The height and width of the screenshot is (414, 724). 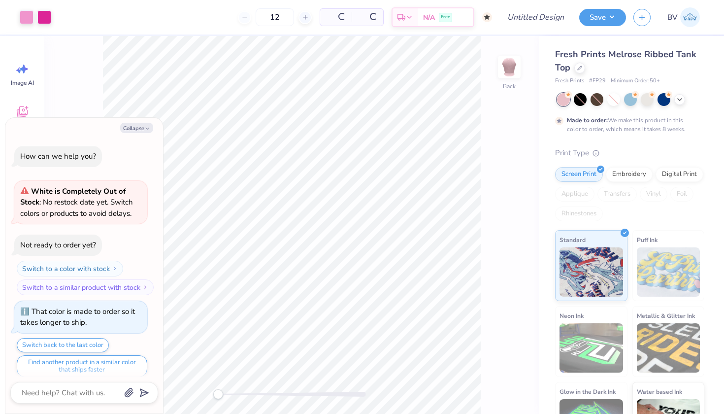 I want to click on img: Puff Ink, so click(x=669, y=272).